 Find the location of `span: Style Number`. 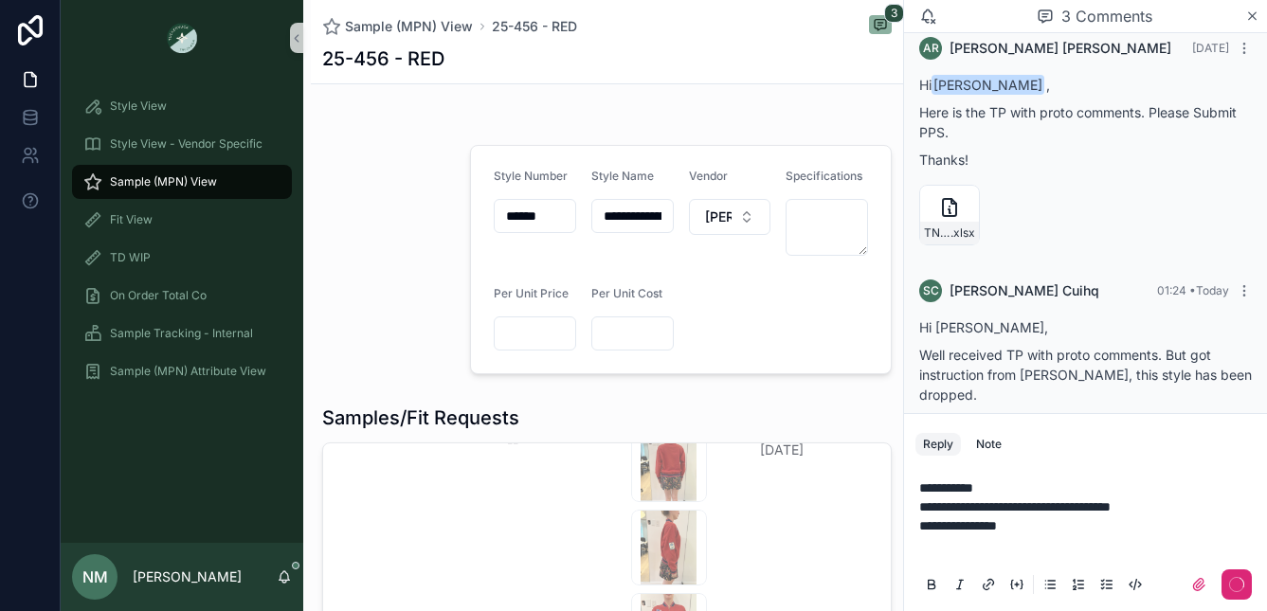

span: Style Number is located at coordinates (531, 175).